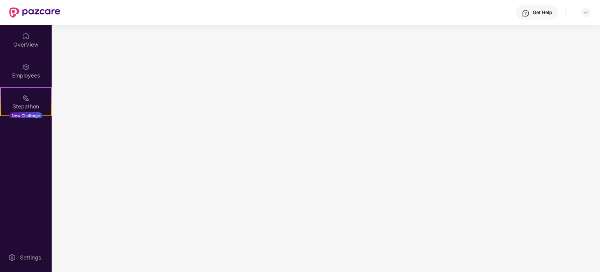 This screenshot has height=272, width=600. I want to click on div: Stepathon, so click(26, 106).